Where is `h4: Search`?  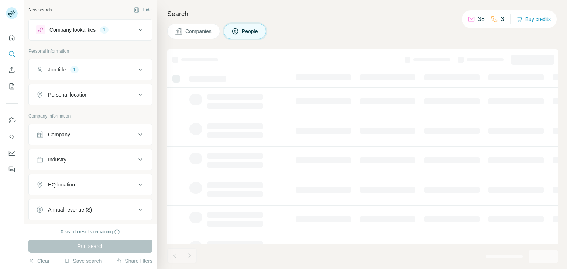 h4: Search is located at coordinates (362, 14).